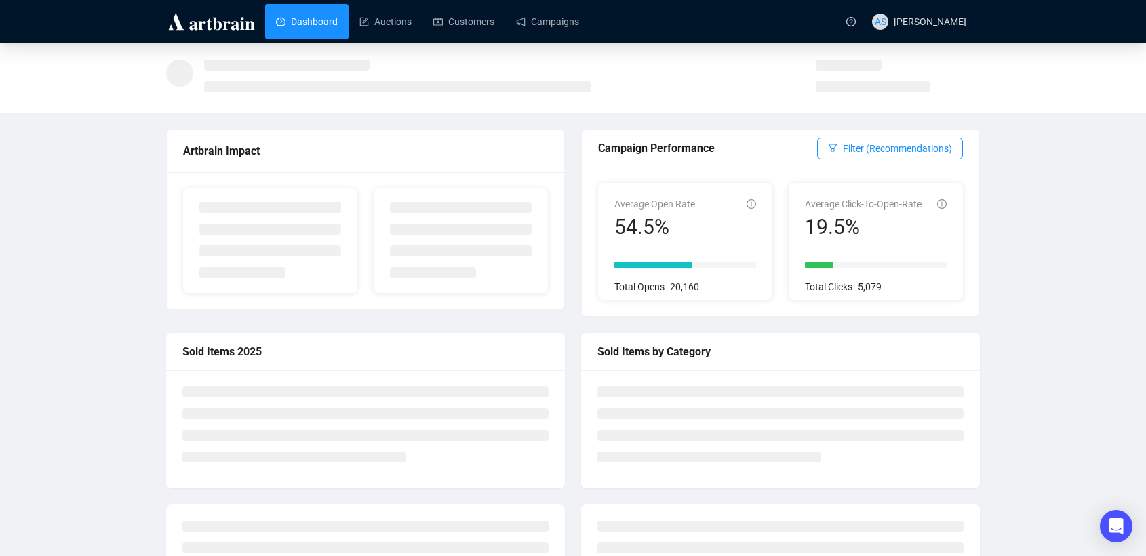  Describe the element at coordinates (212, 22) in the screenshot. I see `img: logo` at that location.